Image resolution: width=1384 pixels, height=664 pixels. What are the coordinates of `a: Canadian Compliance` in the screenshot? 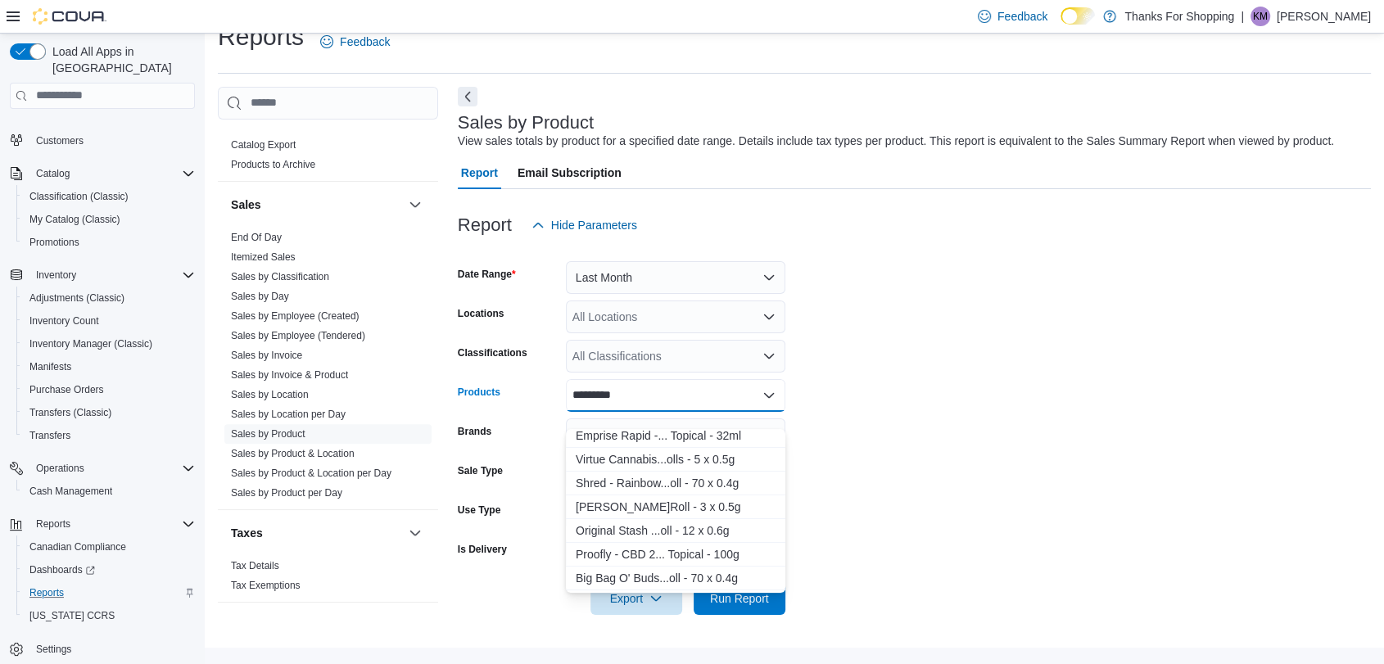 It's located at (78, 547).